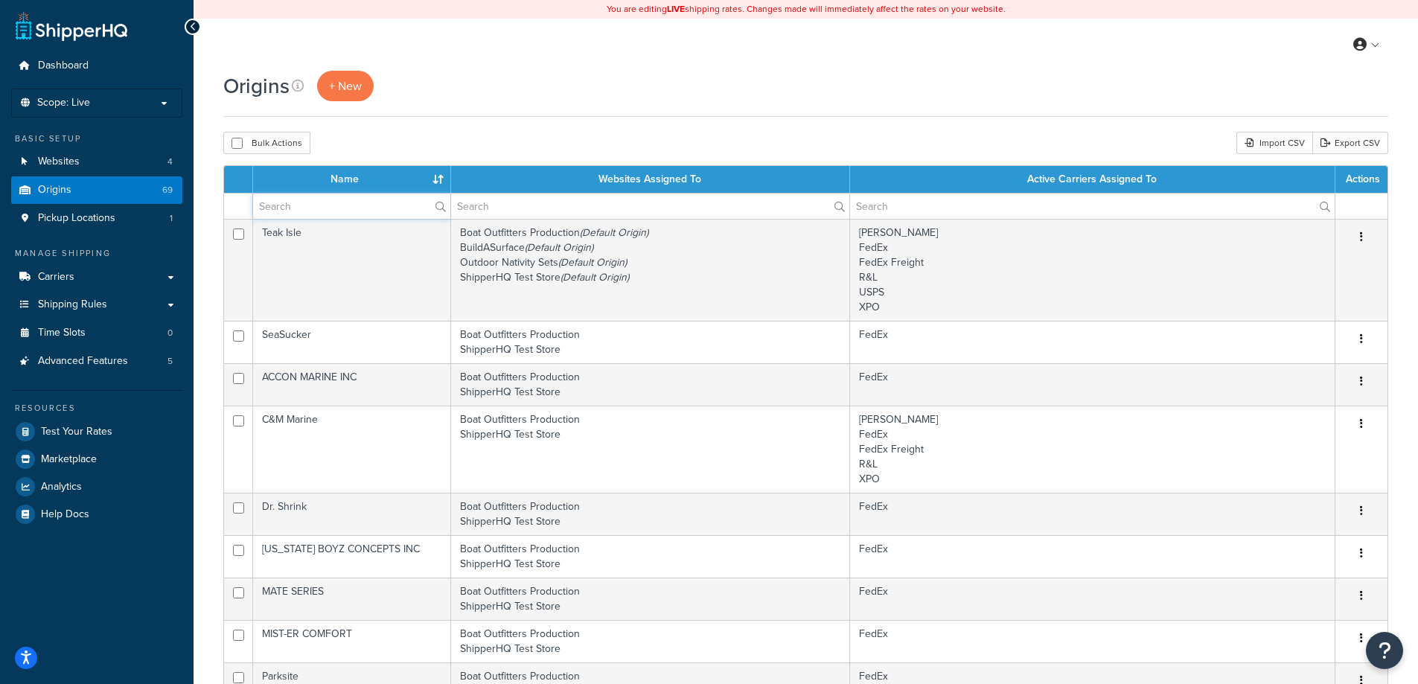  I want to click on span: Websites, so click(59, 162).